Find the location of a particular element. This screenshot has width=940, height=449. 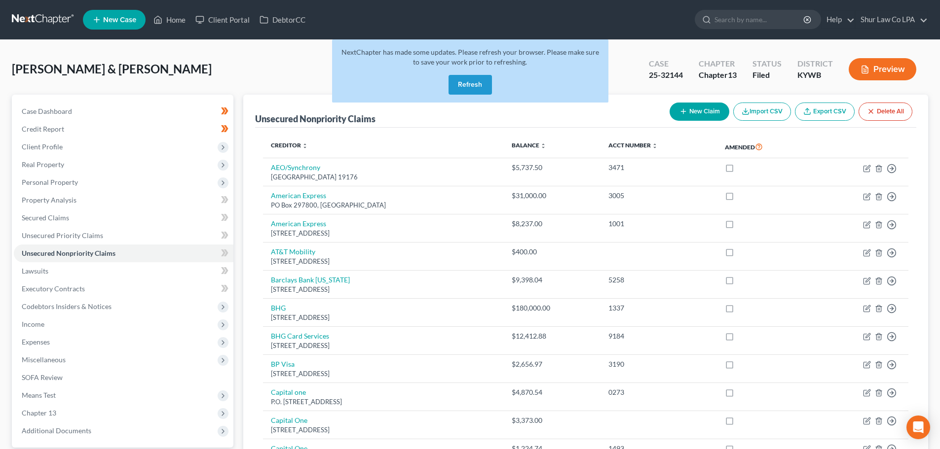

div: $3,373.00 is located at coordinates (552, 421).